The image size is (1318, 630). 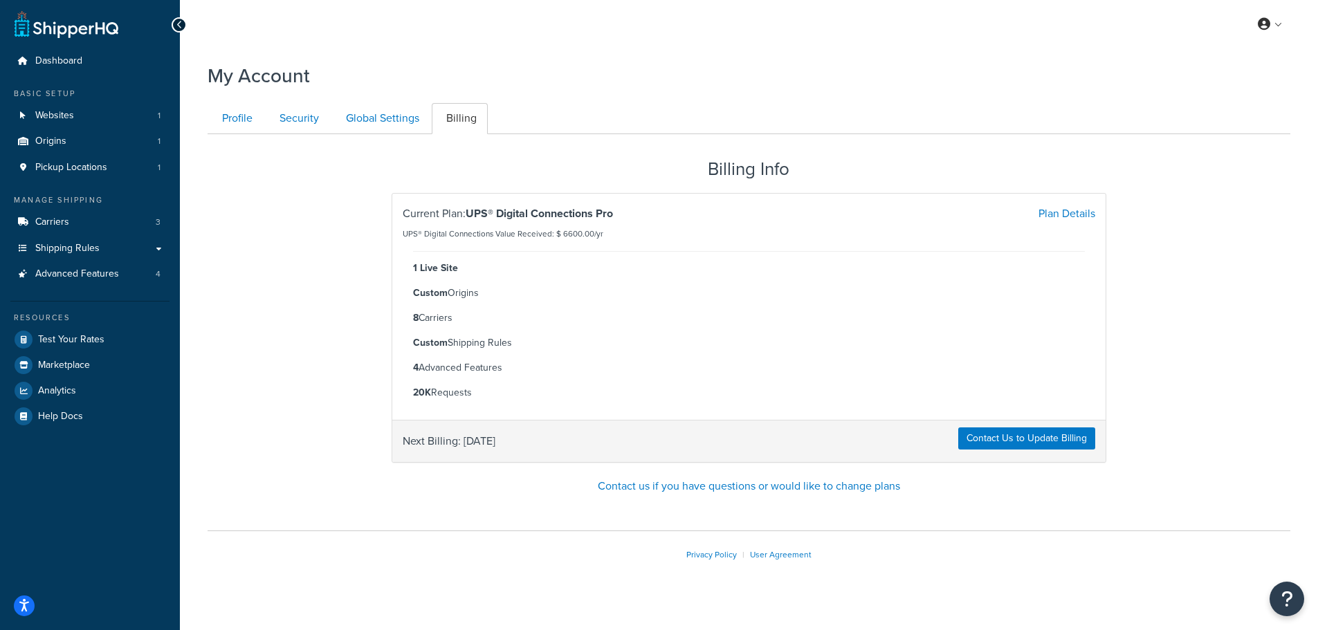 I want to click on li: Help Docs, so click(x=90, y=417).